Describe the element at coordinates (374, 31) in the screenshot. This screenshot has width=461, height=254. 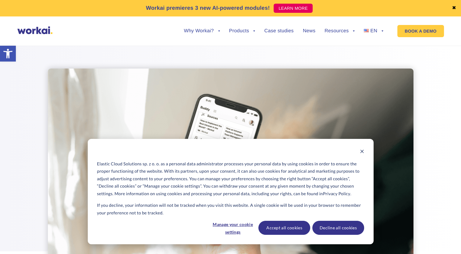
I see `span: EN` at that location.